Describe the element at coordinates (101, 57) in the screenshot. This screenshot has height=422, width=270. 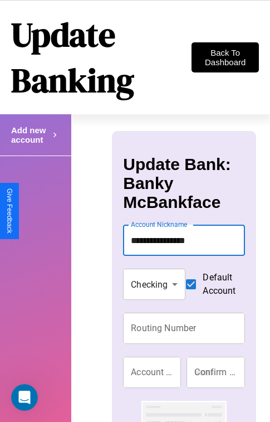
I see `h1: Update Banking` at that location.